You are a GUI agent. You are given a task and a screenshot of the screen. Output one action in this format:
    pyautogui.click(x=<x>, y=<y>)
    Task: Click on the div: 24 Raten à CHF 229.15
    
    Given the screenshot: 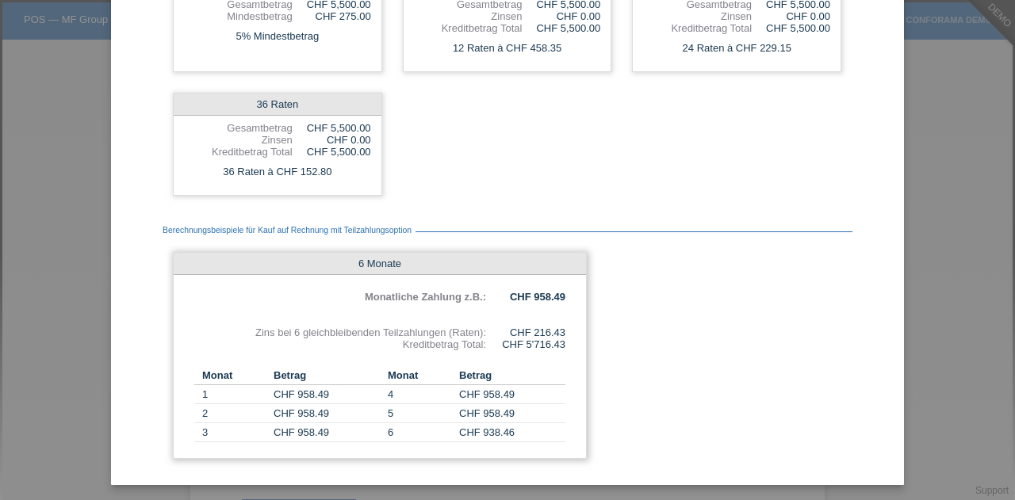 What is the action you would take?
    pyautogui.click(x=737, y=48)
    